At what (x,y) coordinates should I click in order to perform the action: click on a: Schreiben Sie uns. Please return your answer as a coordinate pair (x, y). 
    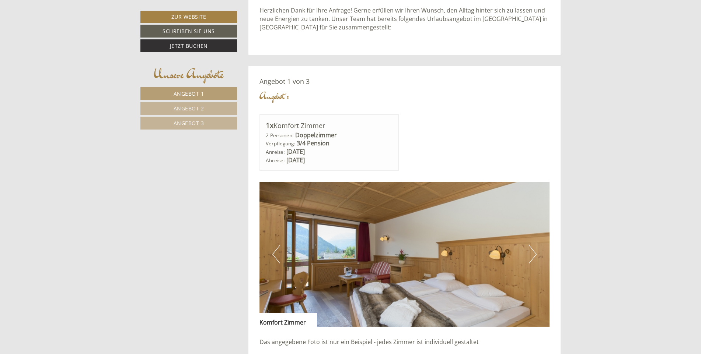
    Looking at the image, I should click on (189, 31).